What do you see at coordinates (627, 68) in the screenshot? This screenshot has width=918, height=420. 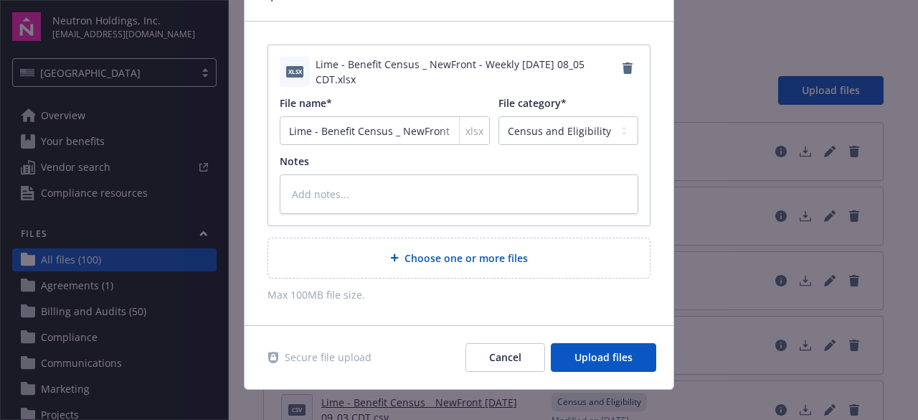 I see `a: Remove` at bounding box center [627, 68].